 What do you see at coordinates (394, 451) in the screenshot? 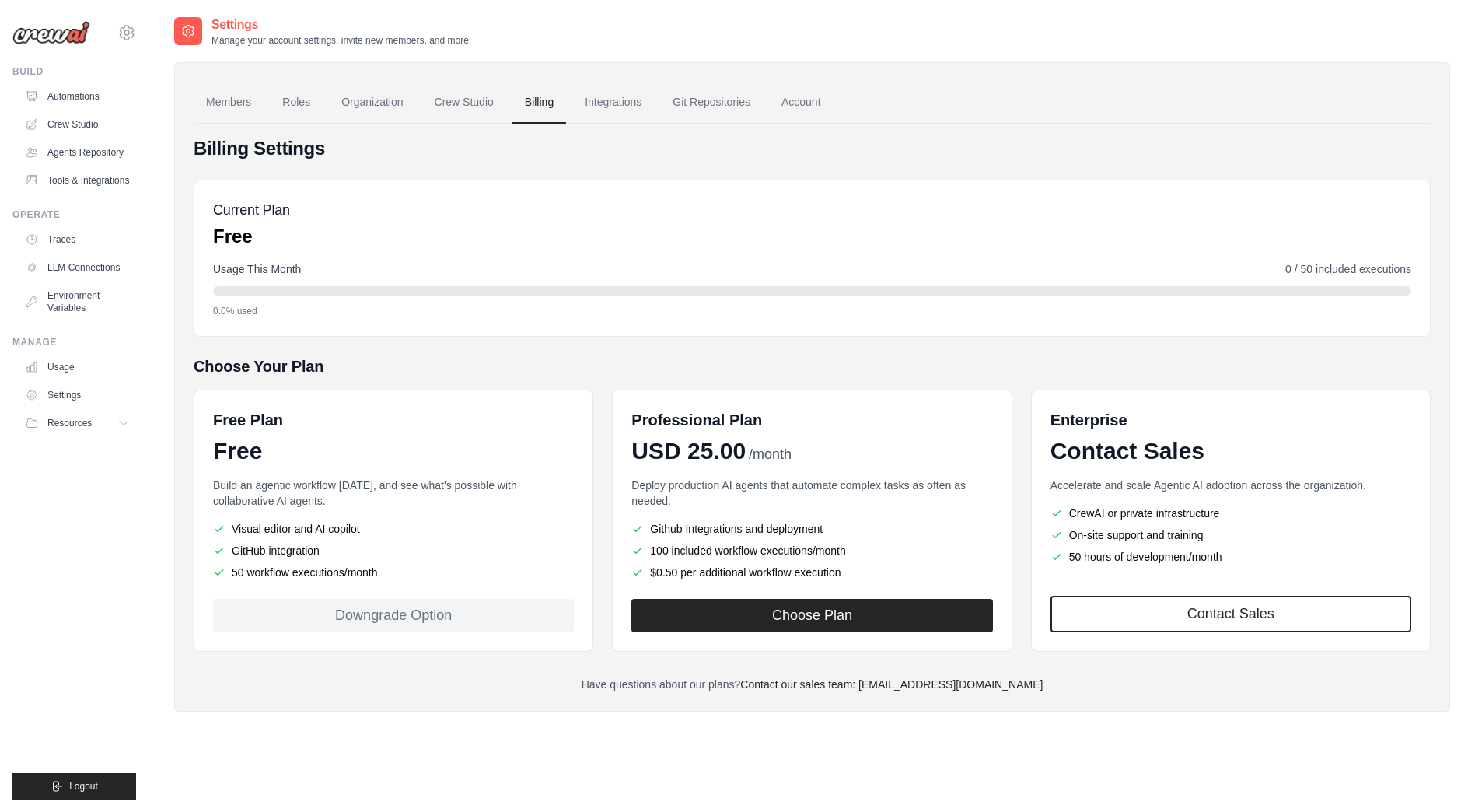
I see `div: Free` at bounding box center [394, 451].